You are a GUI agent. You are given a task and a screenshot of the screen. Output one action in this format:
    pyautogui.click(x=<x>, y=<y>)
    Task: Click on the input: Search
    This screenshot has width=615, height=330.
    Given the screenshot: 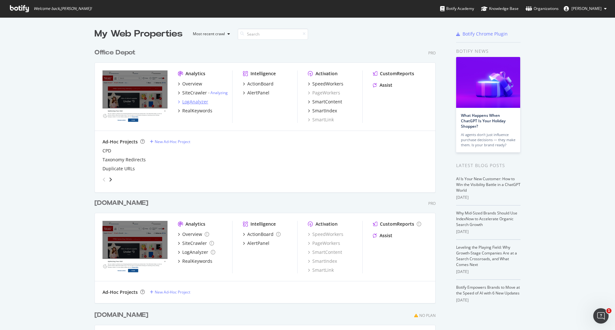 What is the action you would take?
    pyautogui.click(x=273, y=34)
    